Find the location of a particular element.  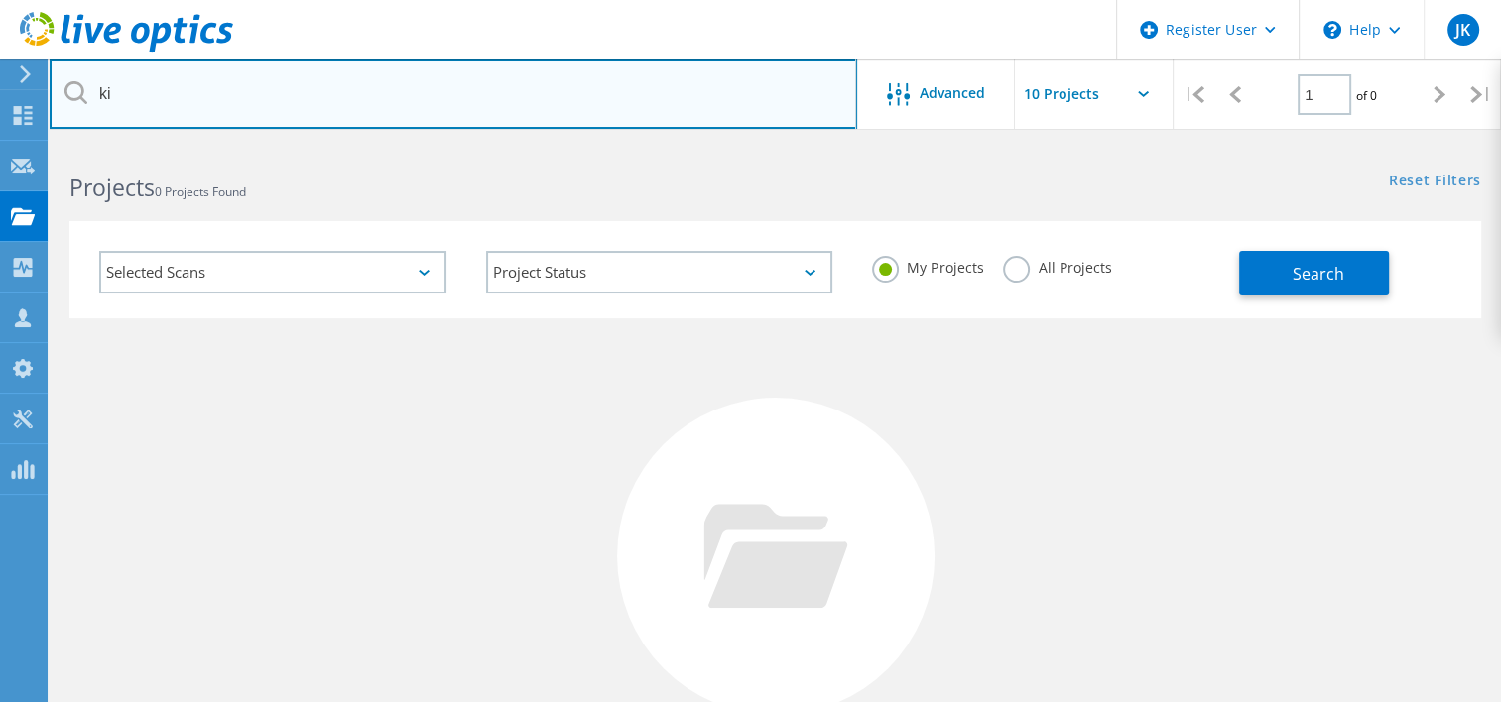

span: Advanced is located at coordinates (952, 93).